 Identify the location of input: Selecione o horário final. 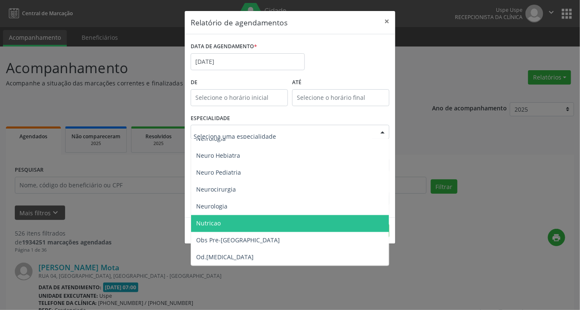
(341, 98).